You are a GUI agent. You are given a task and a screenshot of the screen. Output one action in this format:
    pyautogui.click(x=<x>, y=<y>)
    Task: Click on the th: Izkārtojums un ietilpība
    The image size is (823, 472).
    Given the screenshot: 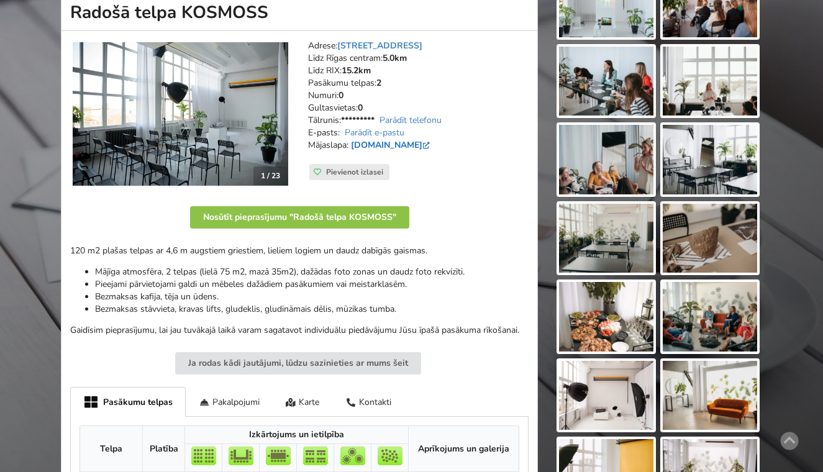 What is the action you would take?
    pyautogui.click(x=296, y=435)
    